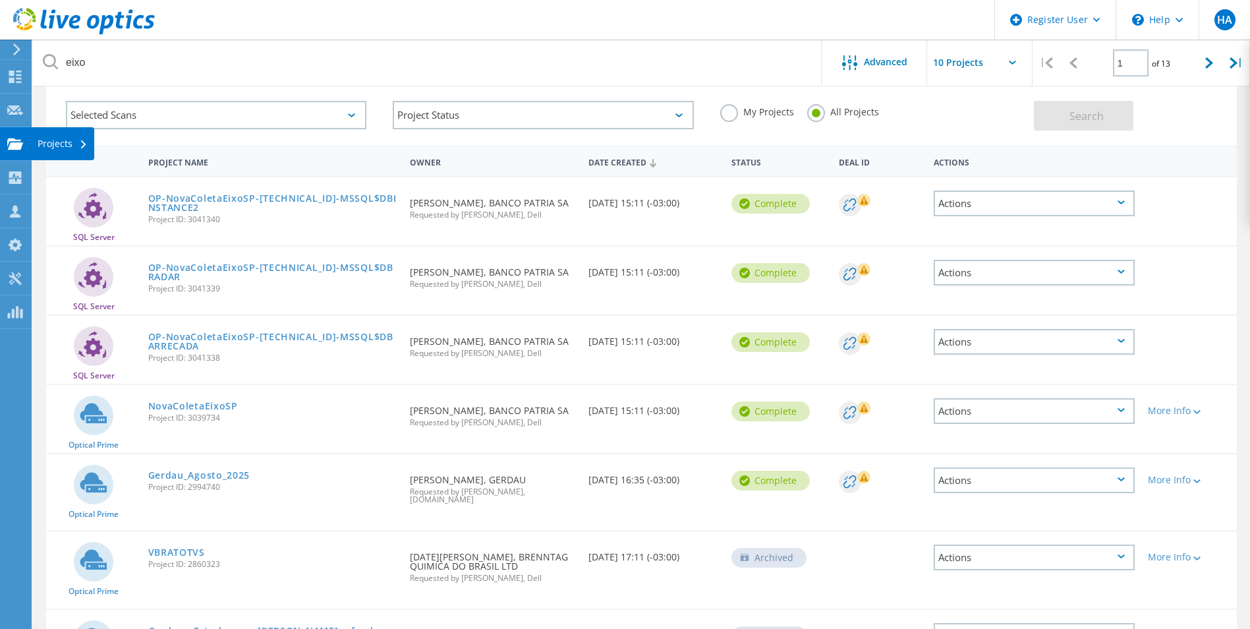  What do you see at coordinates (1225, 20) in the screenshot?
I see `span: HA` at bounding box center [1225, 20].